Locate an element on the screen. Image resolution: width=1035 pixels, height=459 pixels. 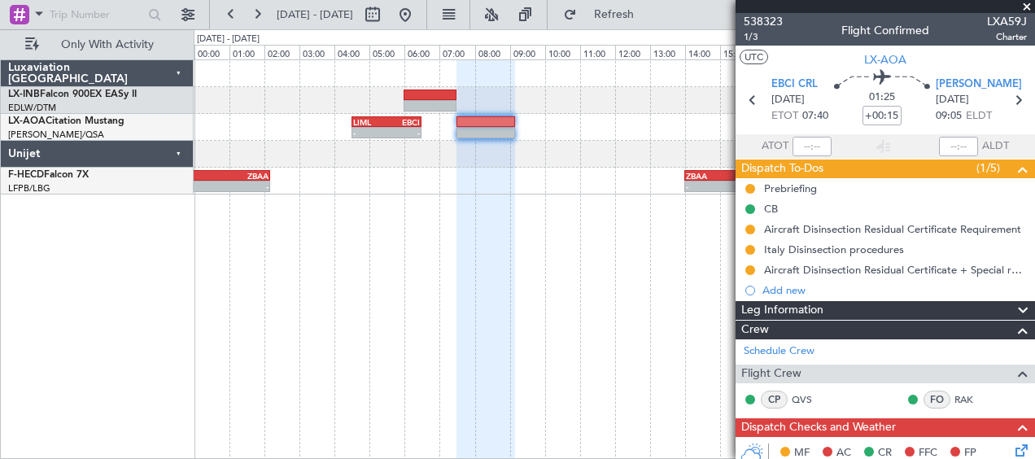
input: Trip Number is located at coordinates (96, 15).